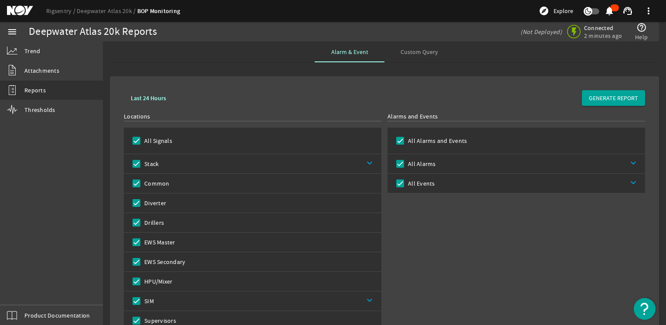 The image size is (666, 325). Describe the element at coordinates (61, 11) in the screenshot. I see `a: Rigsentry` at that location.